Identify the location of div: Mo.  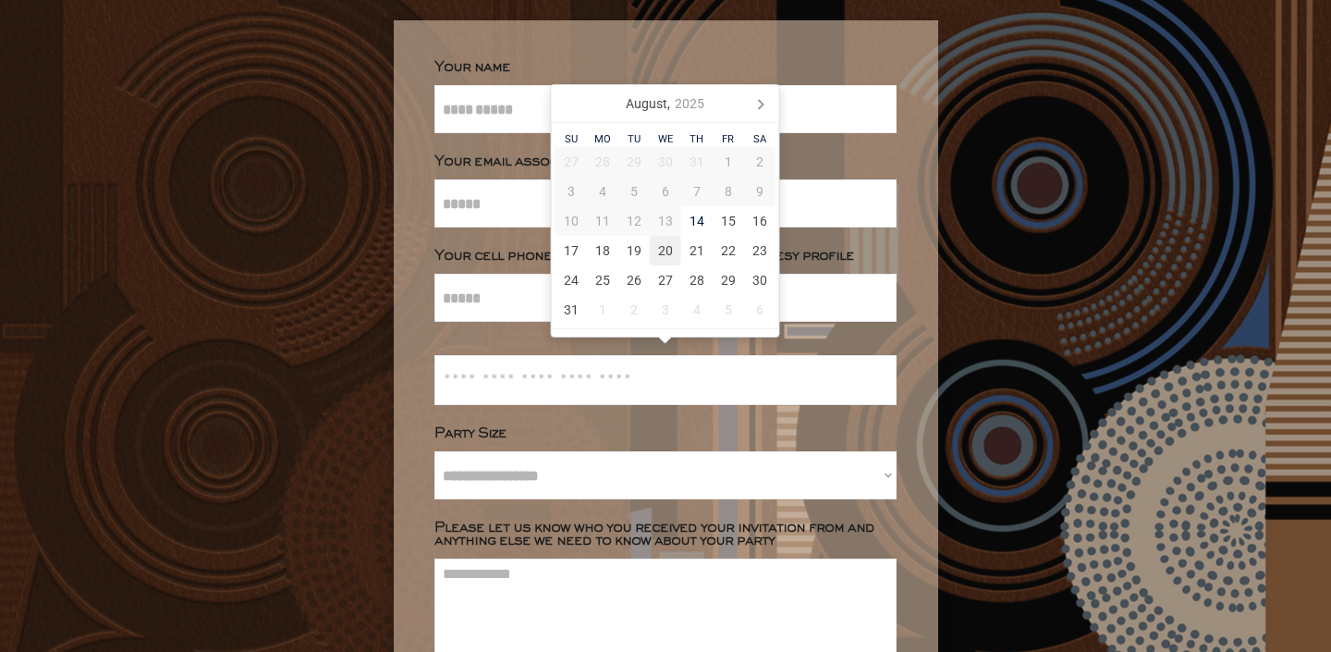
(603, 139).